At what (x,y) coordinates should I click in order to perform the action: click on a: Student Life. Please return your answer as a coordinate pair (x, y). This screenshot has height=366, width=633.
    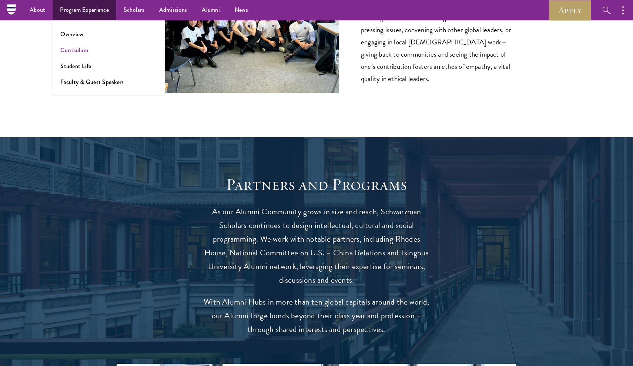
    Looking at the image, I should click on (76, 66).